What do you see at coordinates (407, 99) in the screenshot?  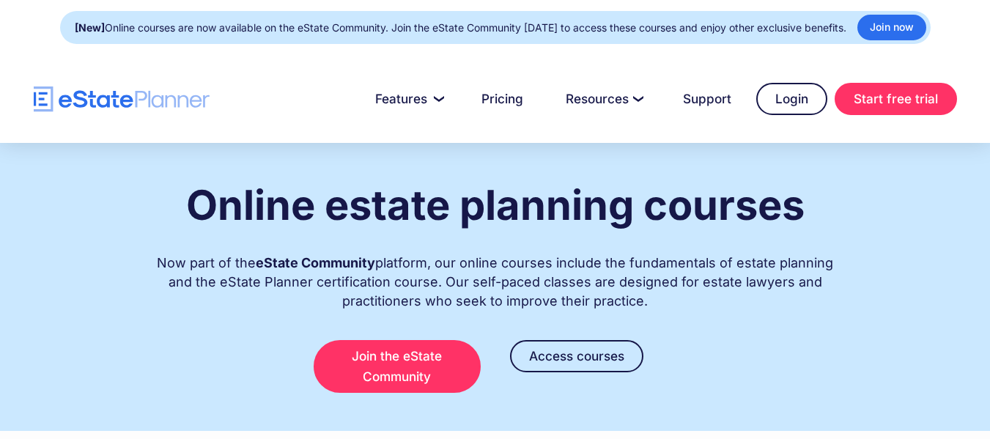 I see `a: Features` at bounding box center [407, 99].